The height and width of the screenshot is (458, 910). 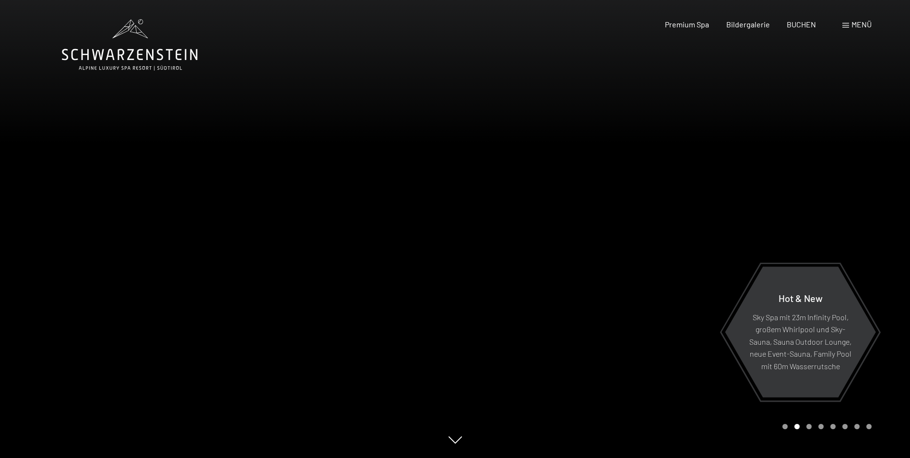 I want to click on a: Bildergalerie, so click(x=748, y=24).